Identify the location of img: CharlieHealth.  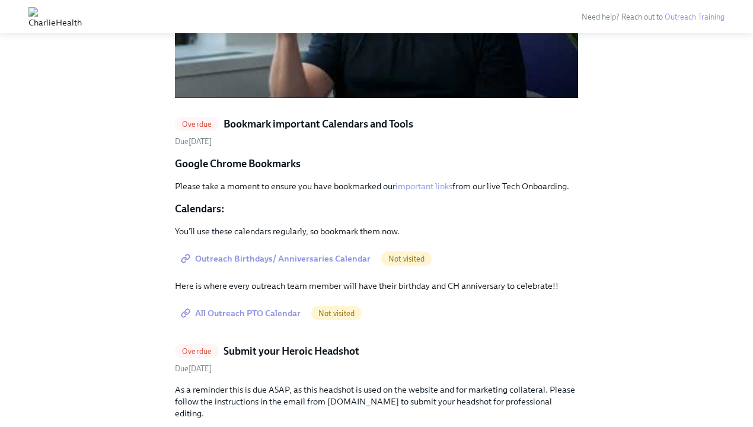
(55, 17).